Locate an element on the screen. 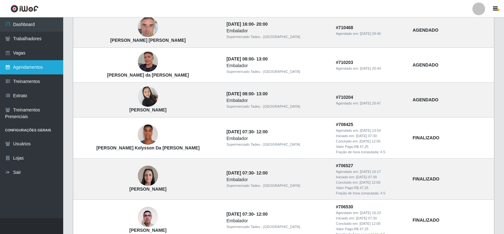 The width and height of the screenshot is (504, 234). img: Rosemary Sousa Silva is located at coordinates (148, 175).